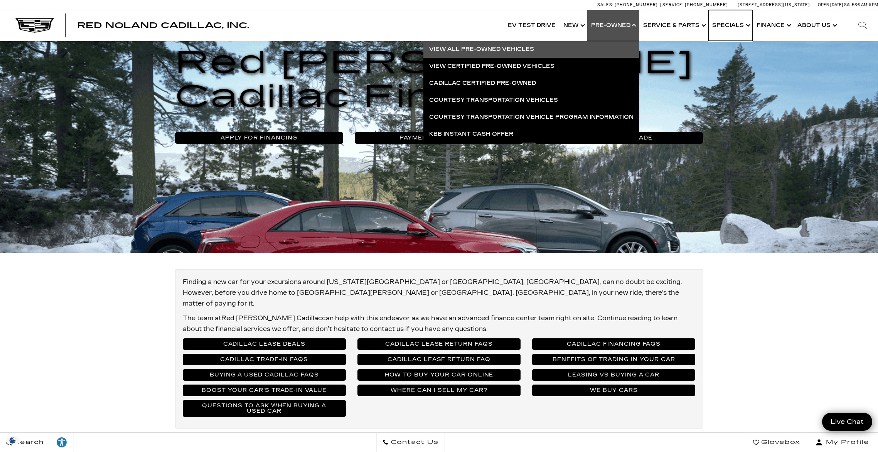 The image size is (878, 452). What do you see at coordinates (264, 390) in the screenshot?
I see `a: Boost Your Car’s Trade-in Value` at bounding box center [264, 390].